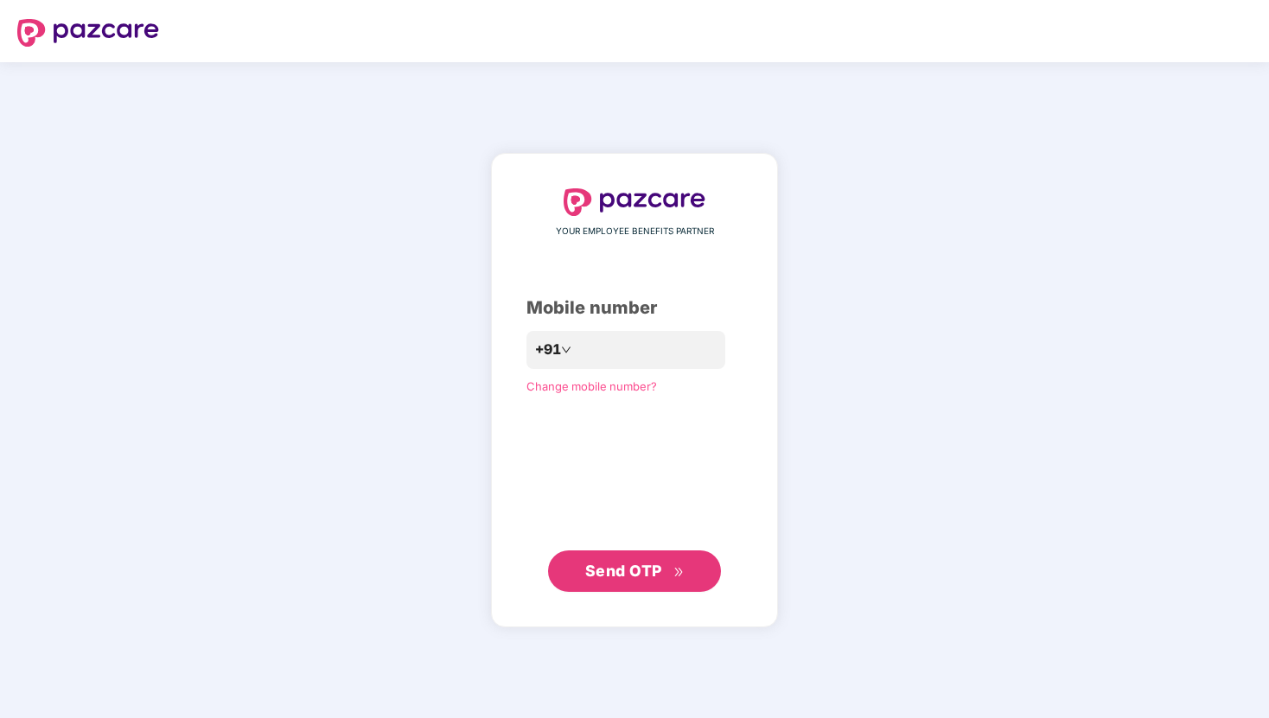 This screenshot has height=718, width=1269. What do you see at coordinates (591, 386) in the screenshot?
I see `a: Change mobile number?` at bounding box center [591, 386].